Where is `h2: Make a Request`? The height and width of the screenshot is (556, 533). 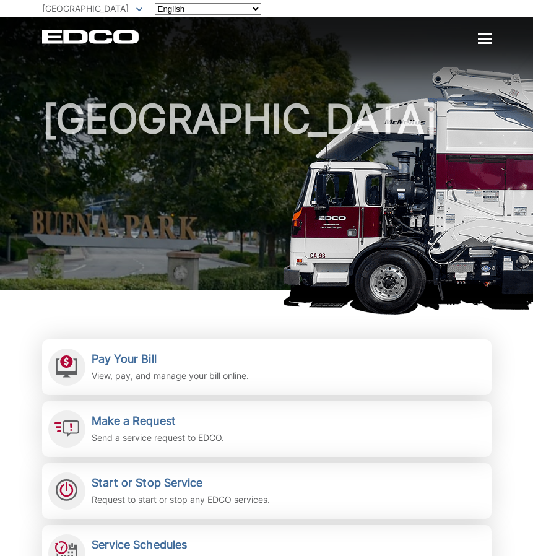 h2: Make a Request is located at coordinates (158, 421).